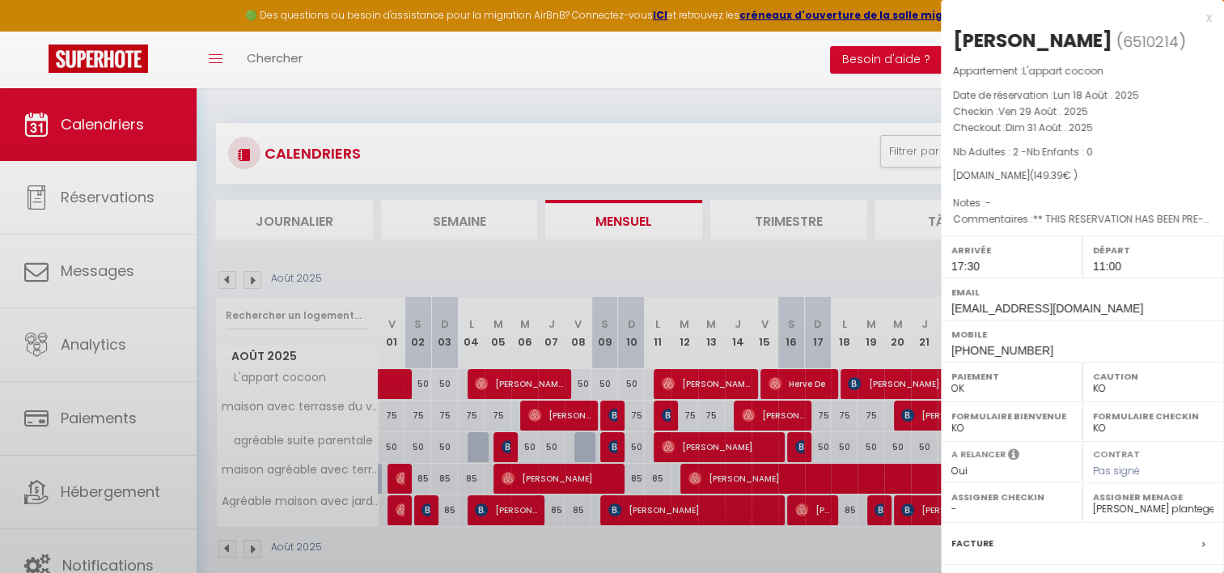  What do you see at coordinates (1082, 203) in the screenshot?
I see `p: Notes :` at bounding box center [1082, 203].